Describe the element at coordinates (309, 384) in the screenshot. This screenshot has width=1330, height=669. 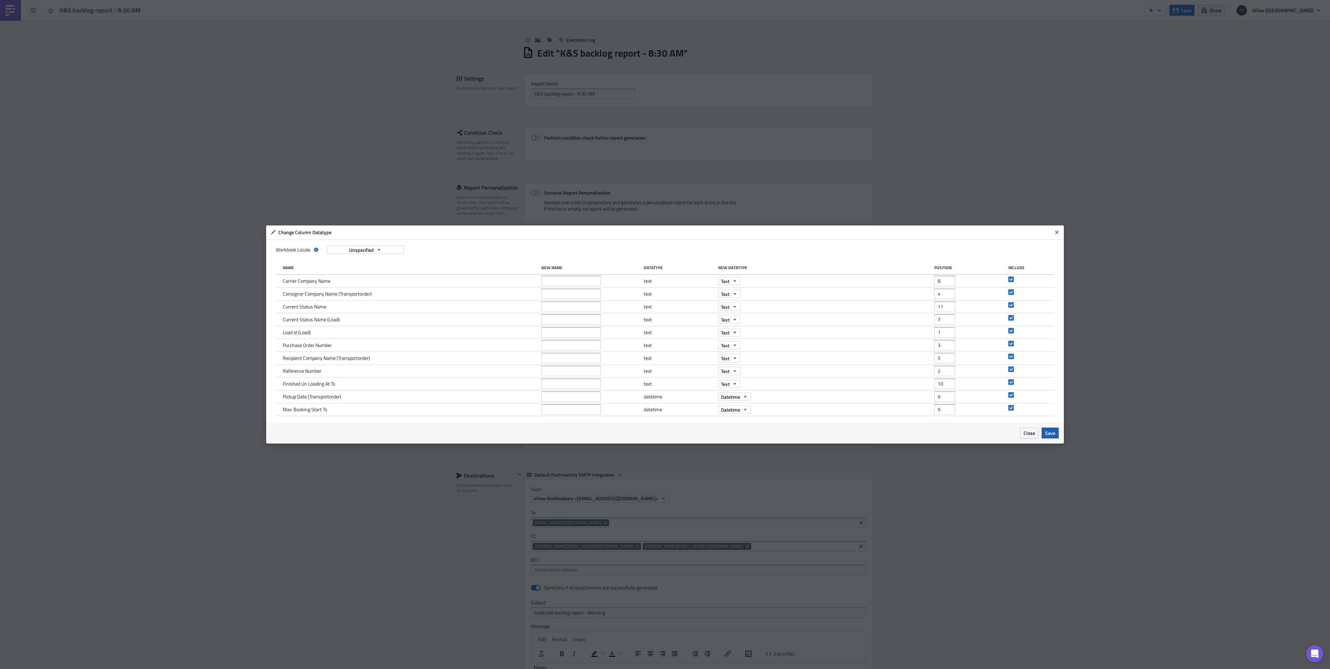
I see `span: Finished Un Loading At Ts` at that location.